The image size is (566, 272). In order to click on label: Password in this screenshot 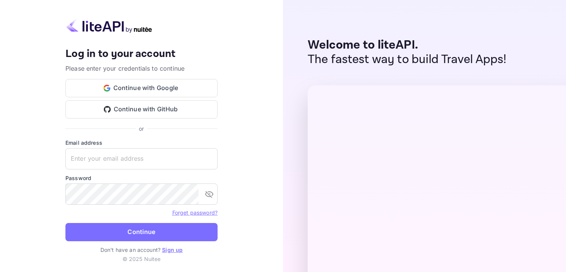, I will do `click(141, 178)`.